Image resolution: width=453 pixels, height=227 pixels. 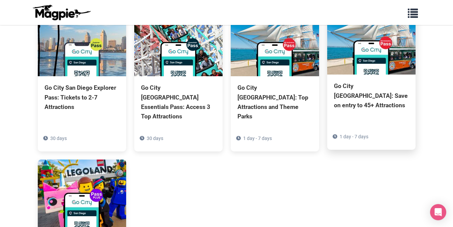 What do you see at coordinates (82, 42) in the screenshot?
I see `img: Go City San Diego Explorer Pass: Tickets to 2-7 Attractions` at bounding box center [82, 42].